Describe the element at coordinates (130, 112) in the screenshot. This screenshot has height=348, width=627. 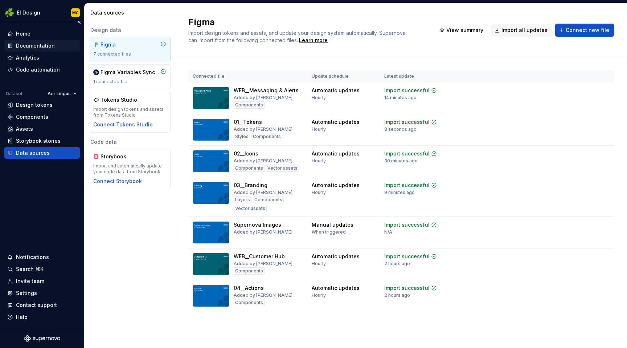
I see `a: Tokens StudioImport design tokens and assets from Tokens StudioConnect Tokens Studio` at that location.